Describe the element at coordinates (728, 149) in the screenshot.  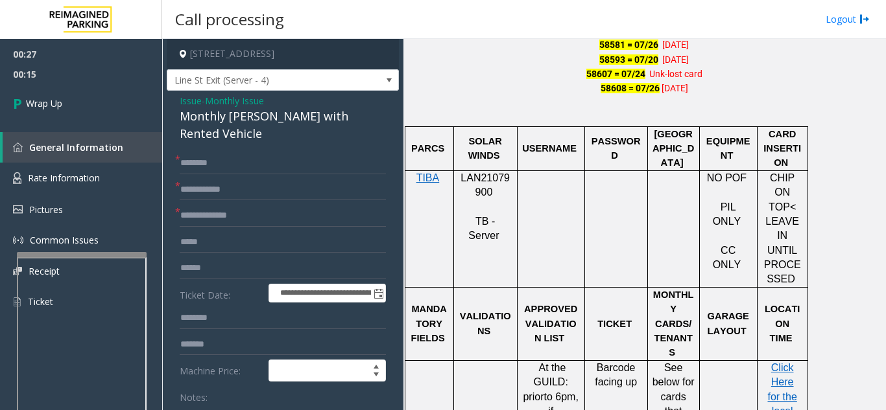
I see `span: EQUIPMENT` at that location.